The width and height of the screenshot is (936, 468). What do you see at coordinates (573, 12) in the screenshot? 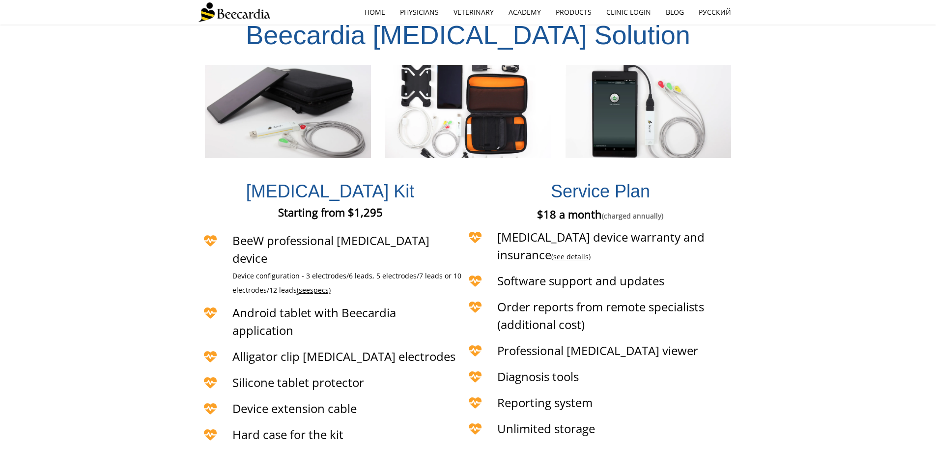
I see `a: Products` at bounding box center [573, 12].